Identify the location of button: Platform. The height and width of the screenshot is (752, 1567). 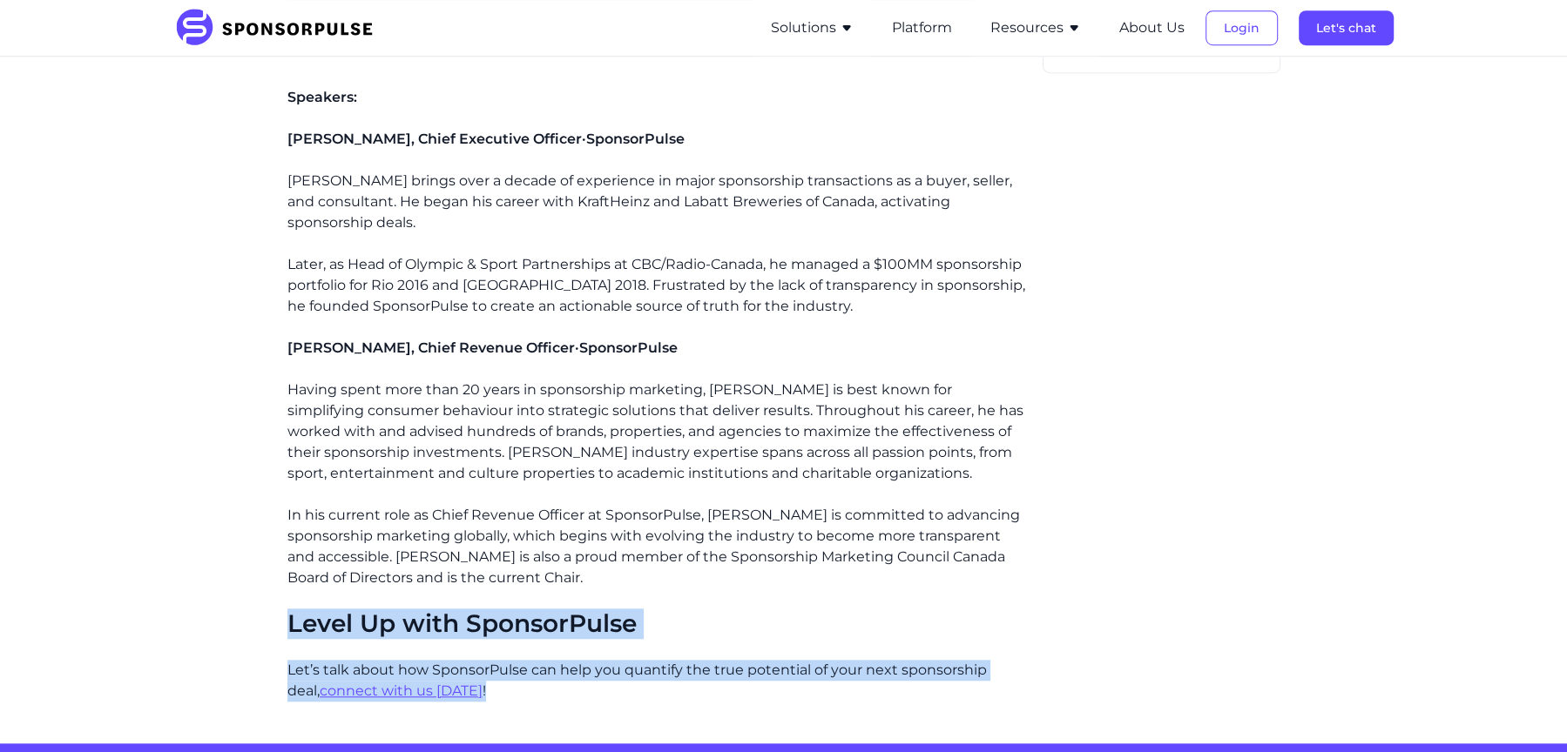
(921, 28).